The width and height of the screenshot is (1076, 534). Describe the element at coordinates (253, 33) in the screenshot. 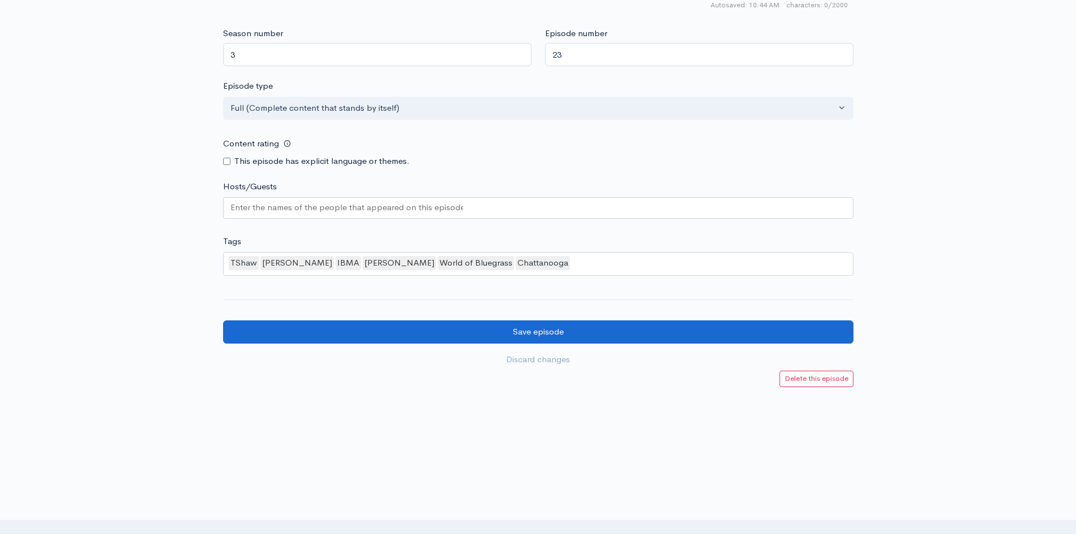

I see `label: Season number` at that location.